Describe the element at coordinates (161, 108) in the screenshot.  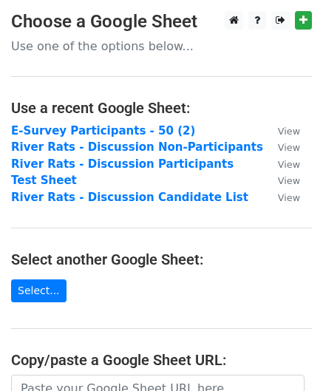
I see `h4: Use a recent Google Sheet:` at that location.